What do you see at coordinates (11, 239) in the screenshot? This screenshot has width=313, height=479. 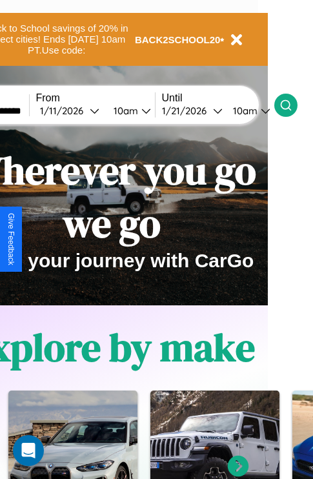 I see `div: Give Feedback` at bounding box center [11, 239].